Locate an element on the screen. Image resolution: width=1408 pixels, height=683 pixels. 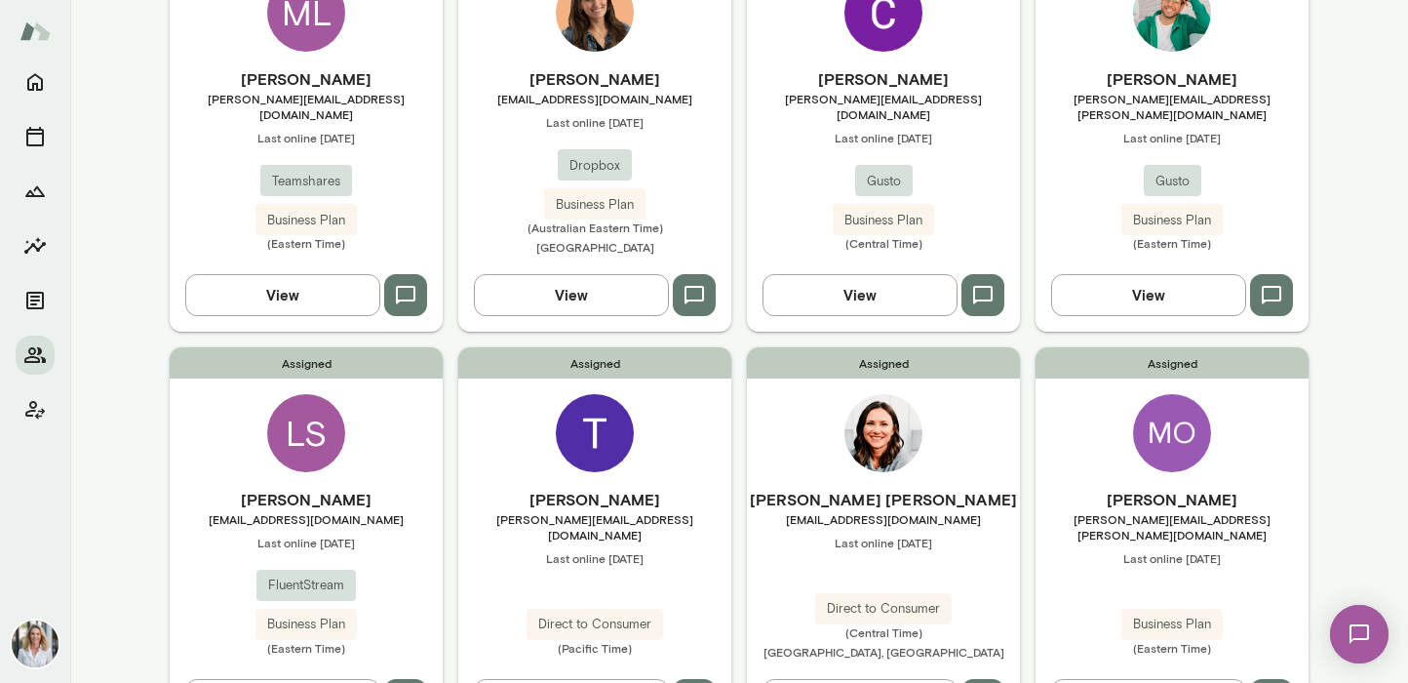
span: FluentStream is located at coordinates (306, 585).